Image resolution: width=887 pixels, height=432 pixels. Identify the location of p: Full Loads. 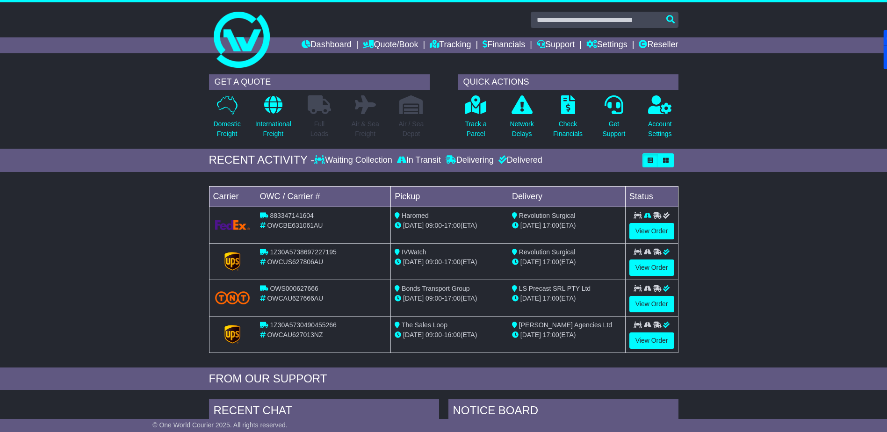
(319, 129).